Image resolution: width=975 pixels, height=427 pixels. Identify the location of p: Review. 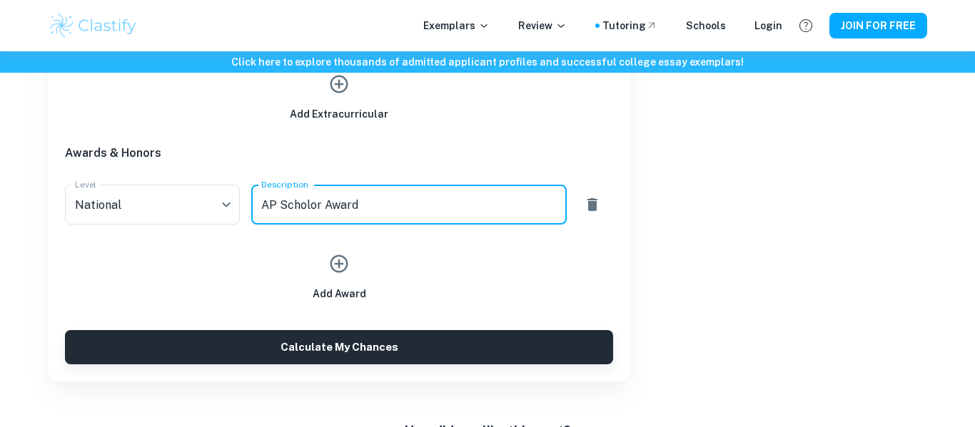
(542, 26).